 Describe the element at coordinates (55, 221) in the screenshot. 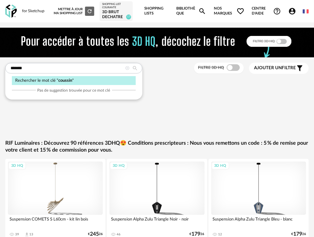

I see `div: Suspension COMETS S L60cm - kit lin bois` at that location.